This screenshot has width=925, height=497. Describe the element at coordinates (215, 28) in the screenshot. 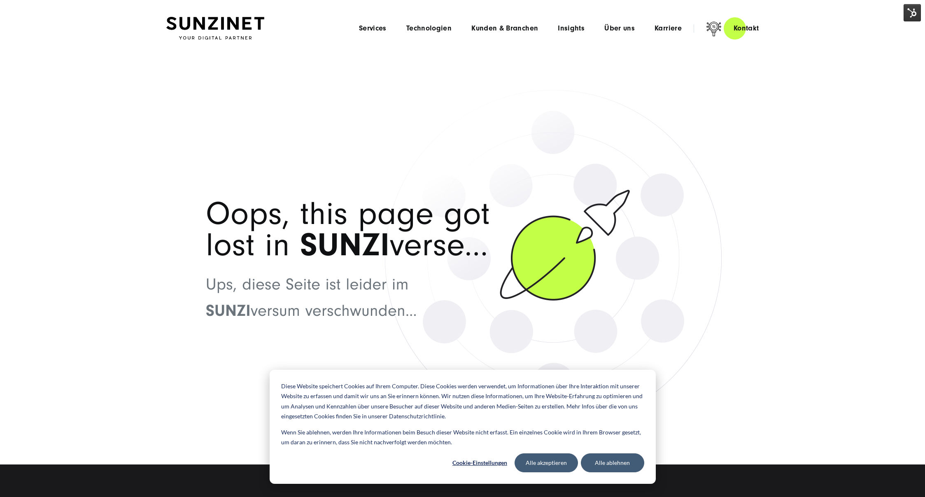

I see `img: SUNZINET Full Service Digital Agentur` at that location.